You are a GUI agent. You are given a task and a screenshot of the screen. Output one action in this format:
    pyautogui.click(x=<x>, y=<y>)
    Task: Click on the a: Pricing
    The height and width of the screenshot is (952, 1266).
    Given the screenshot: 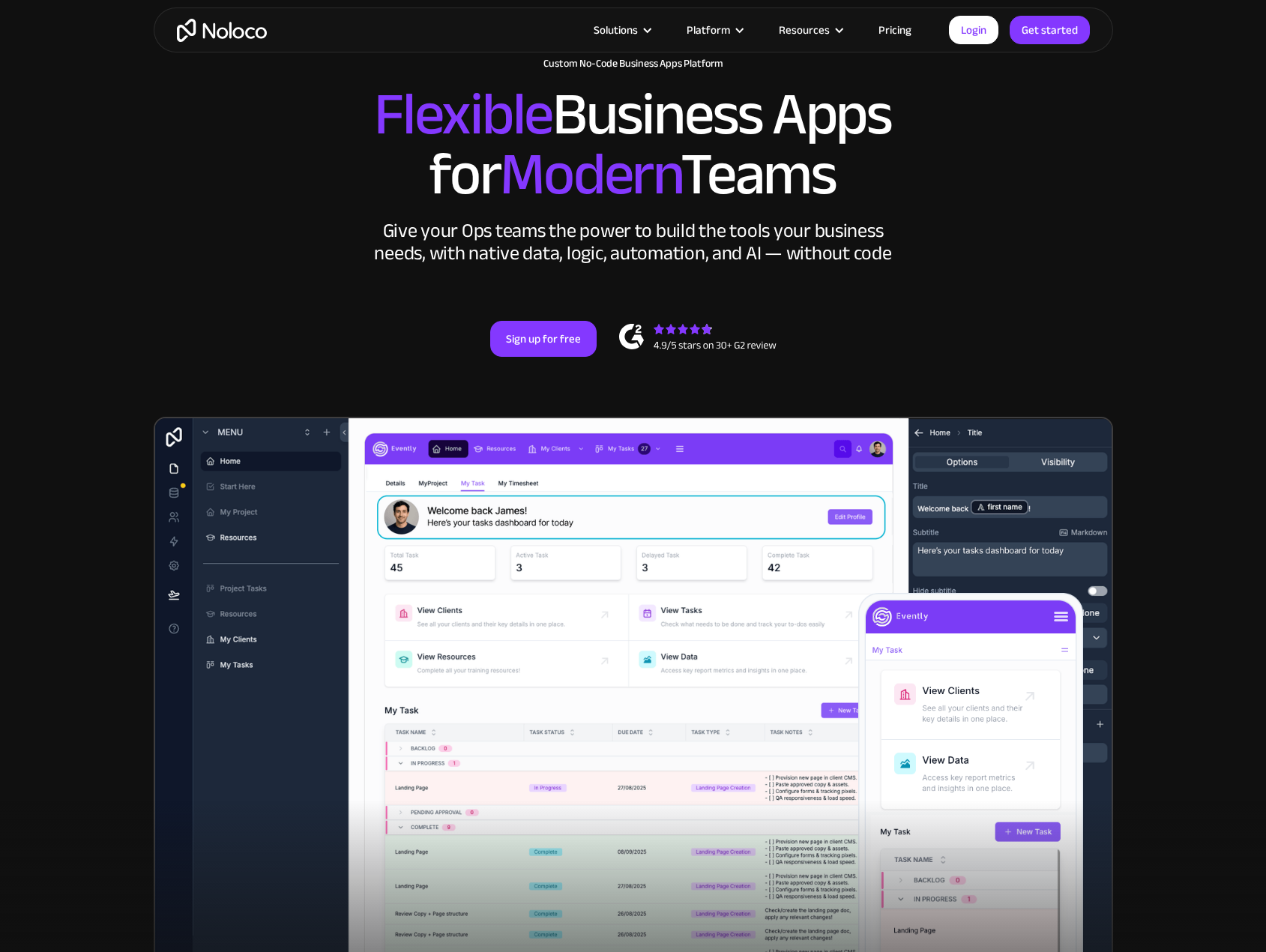 What is the action you would take?
    pyautogui.click(x=895, y=30)
    